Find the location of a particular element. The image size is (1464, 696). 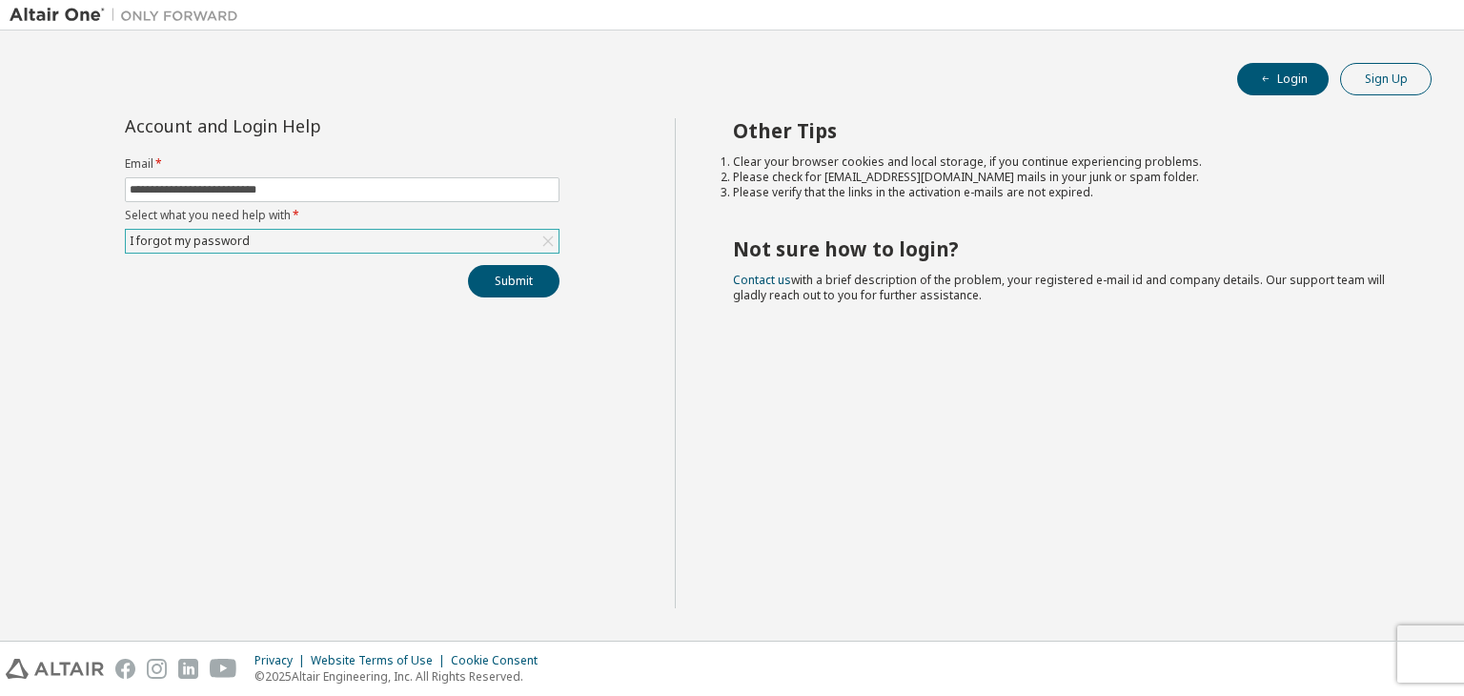

div: Privacy is located at coordinates (282, 660).